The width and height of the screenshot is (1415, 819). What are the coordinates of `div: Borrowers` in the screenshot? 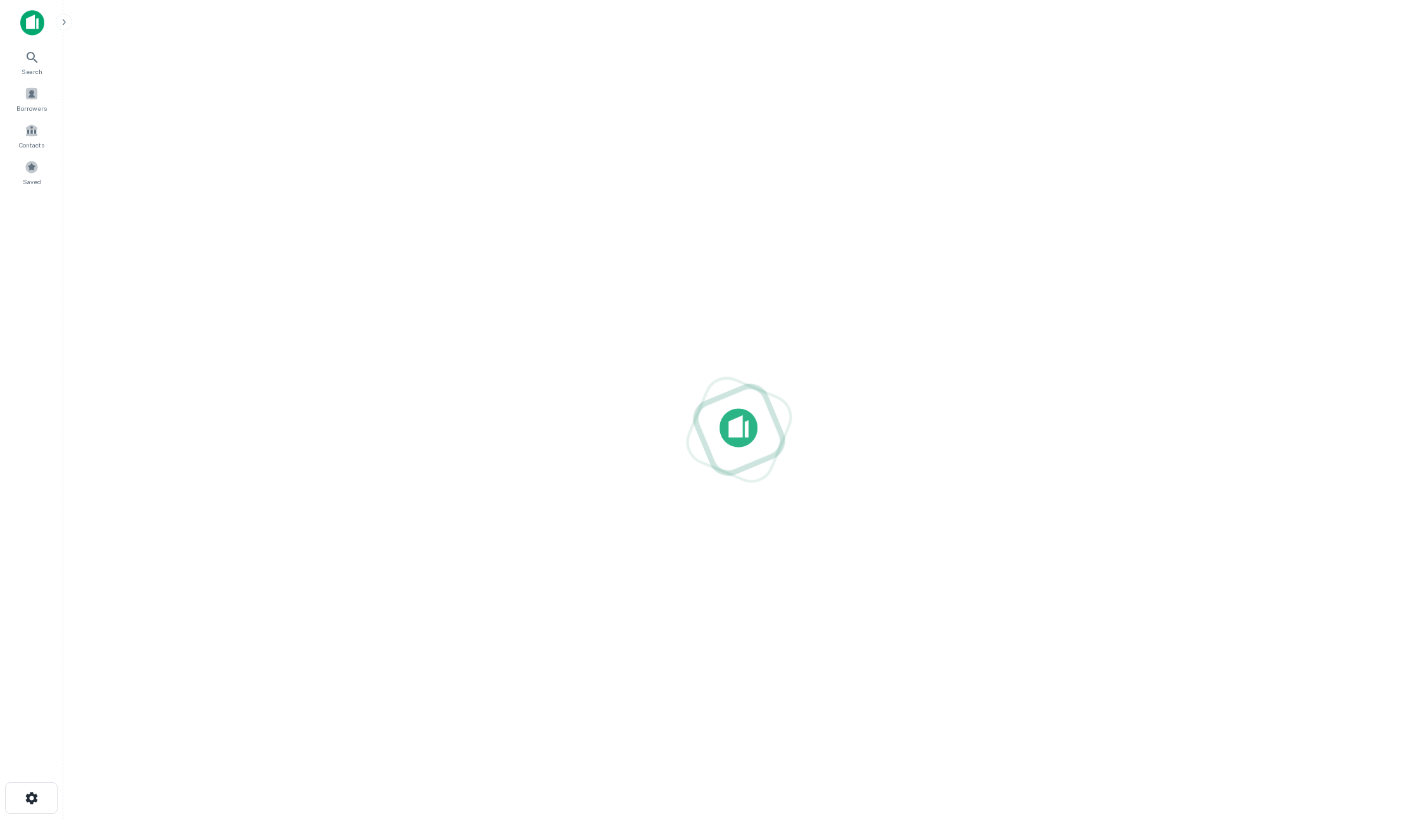 It's located at (32, 99).